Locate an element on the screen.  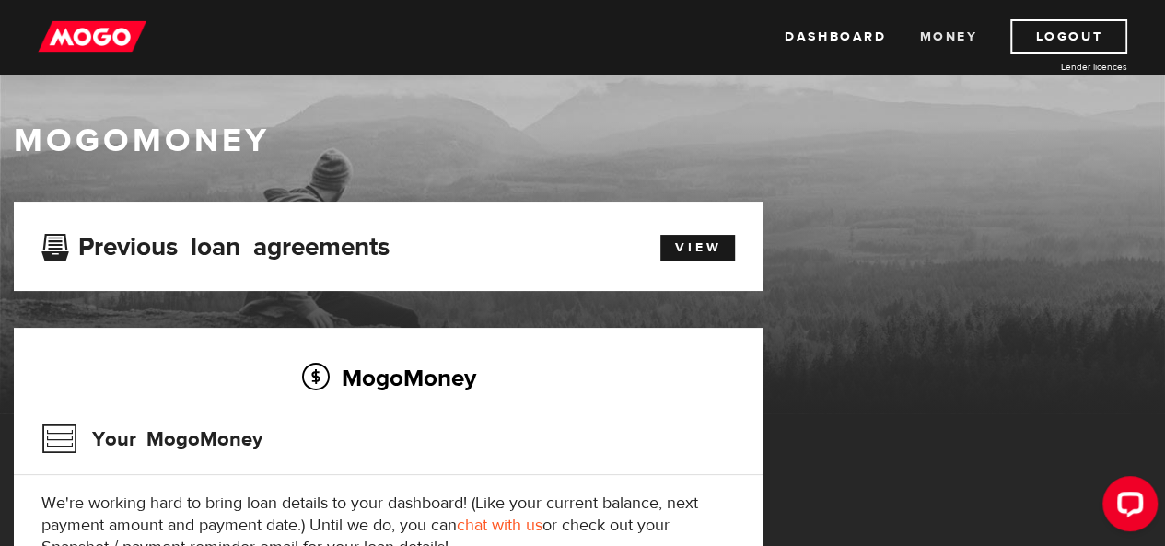
a: Logout is located at coordinates (1068, 37).